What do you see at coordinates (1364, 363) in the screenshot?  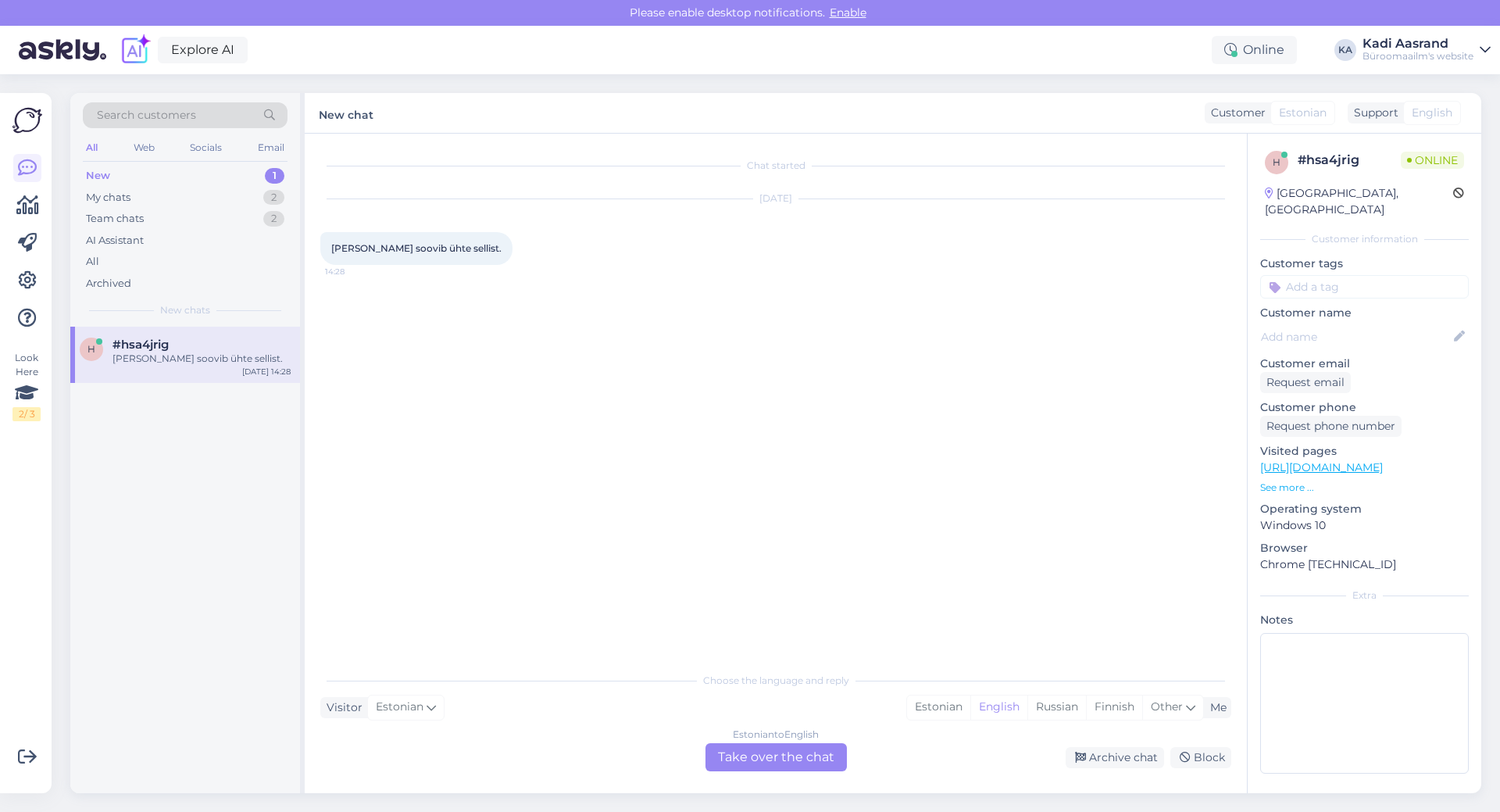 I see `p: Customer email` at bounding box center [1364, 363].